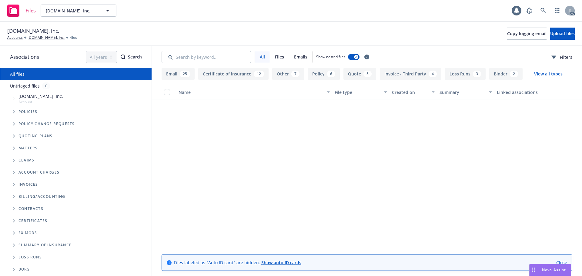 The height and width of the screenshot is (276, 582). Describe the element at coordinates (506, 74) in the screenshot. I see `button: Binder` at that location.